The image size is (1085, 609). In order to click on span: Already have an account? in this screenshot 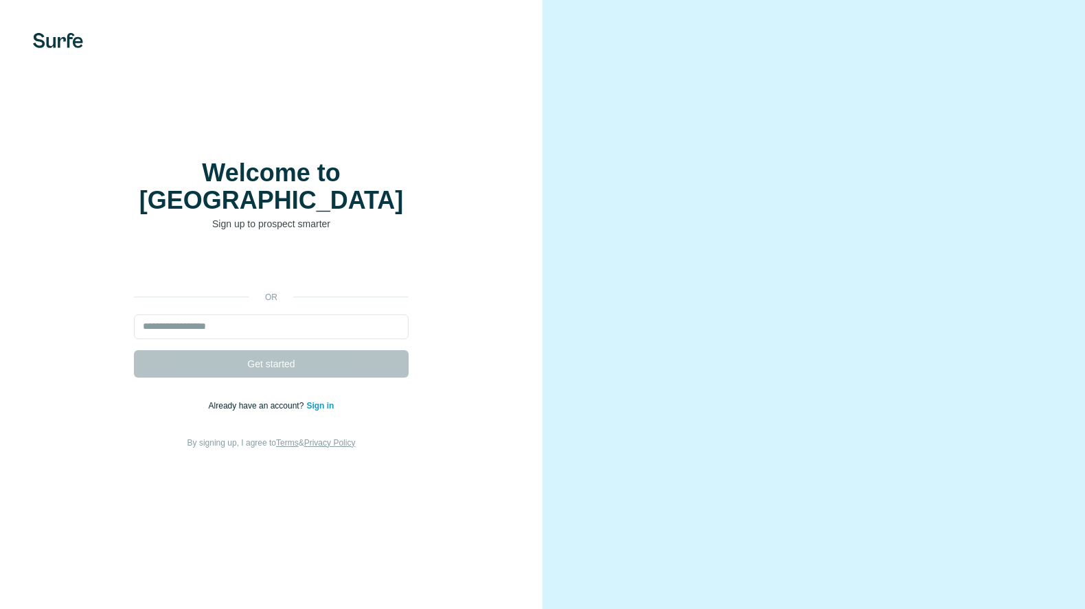, I will do `click(258, 406)`.